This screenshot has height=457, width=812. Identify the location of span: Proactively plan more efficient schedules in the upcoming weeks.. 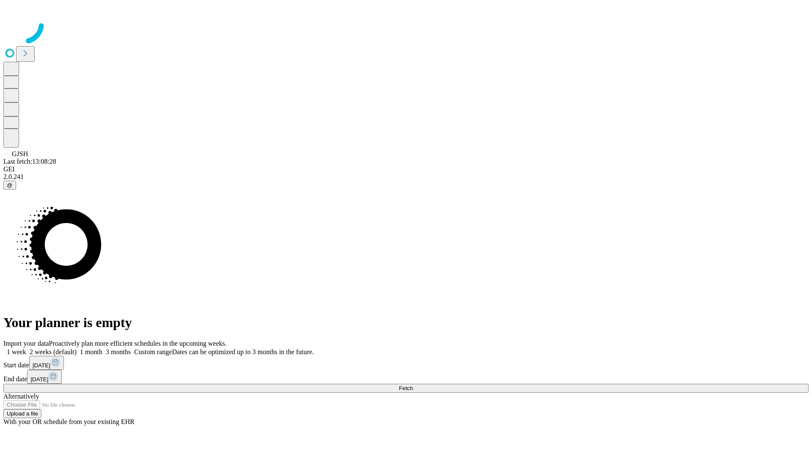
(138, 343).